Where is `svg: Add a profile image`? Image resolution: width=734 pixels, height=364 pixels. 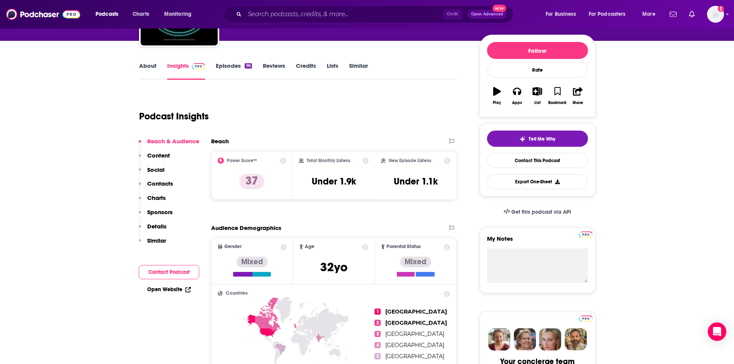
svg: Add a profile image is located at coordinates (721, 9).